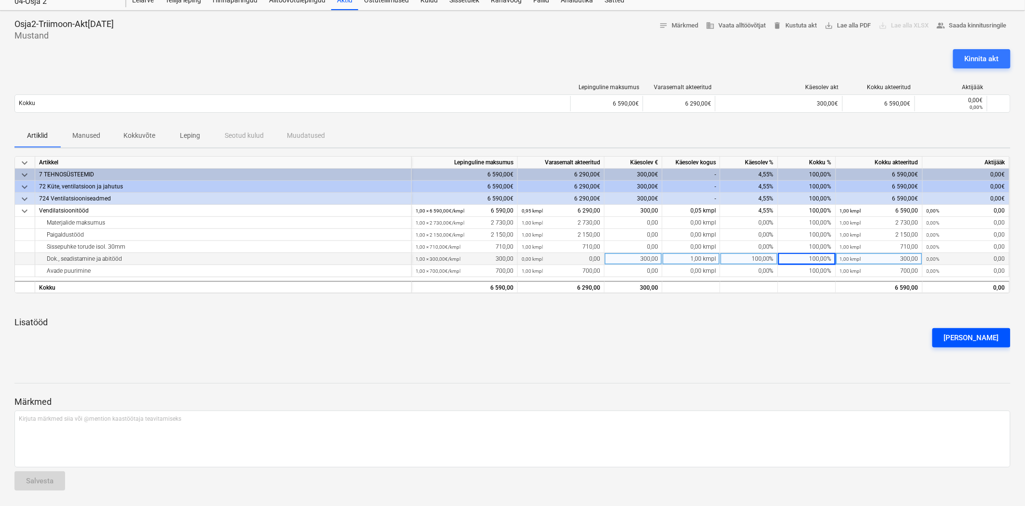  I want to click on div: 700,00, so click(879, 271).